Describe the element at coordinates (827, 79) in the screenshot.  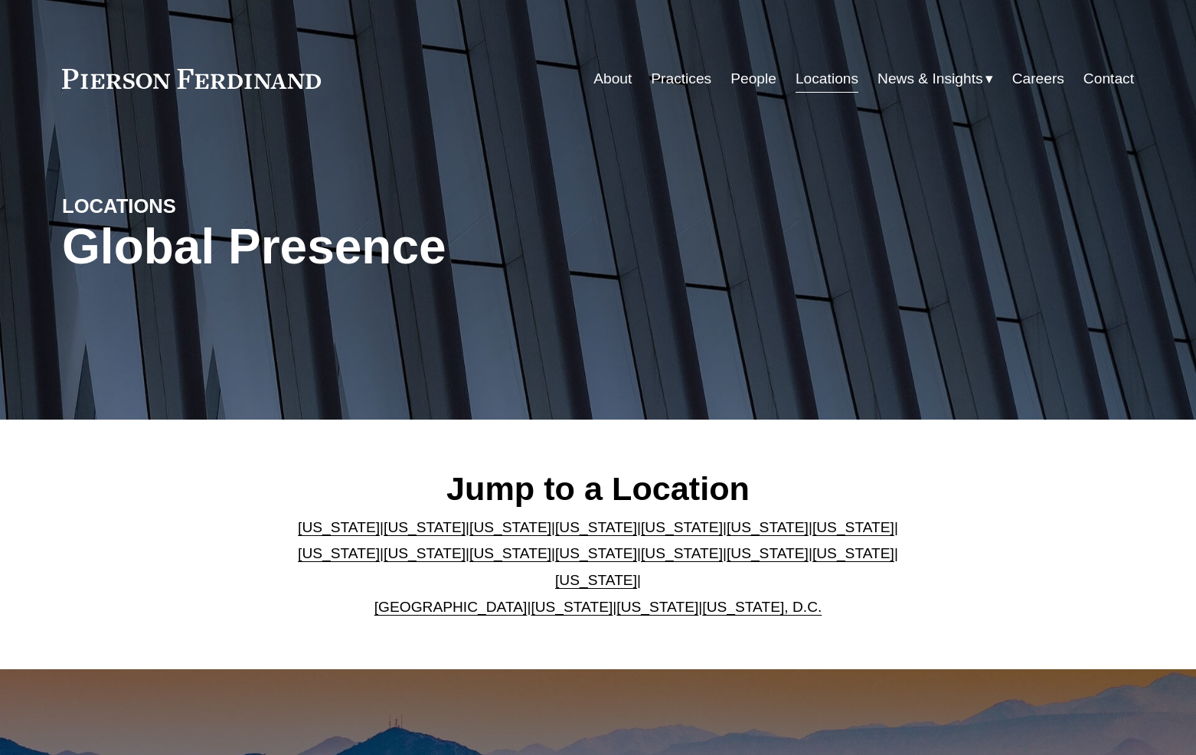
I see `a: Locations` at that location.